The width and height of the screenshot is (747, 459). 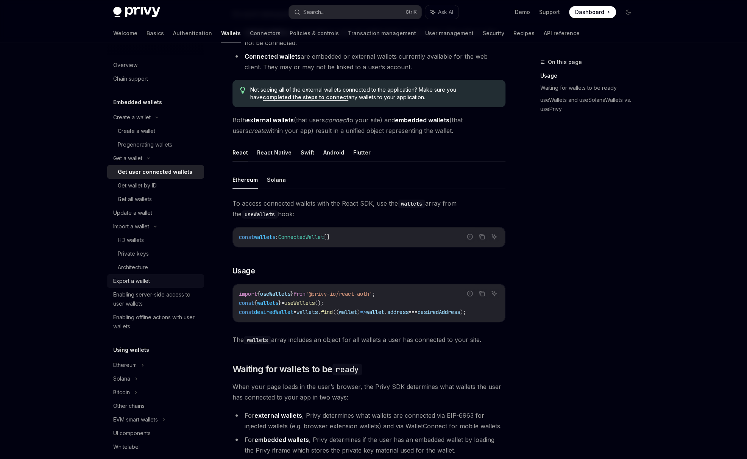 I want to click on div: Search..., so click(x=314, y=12).